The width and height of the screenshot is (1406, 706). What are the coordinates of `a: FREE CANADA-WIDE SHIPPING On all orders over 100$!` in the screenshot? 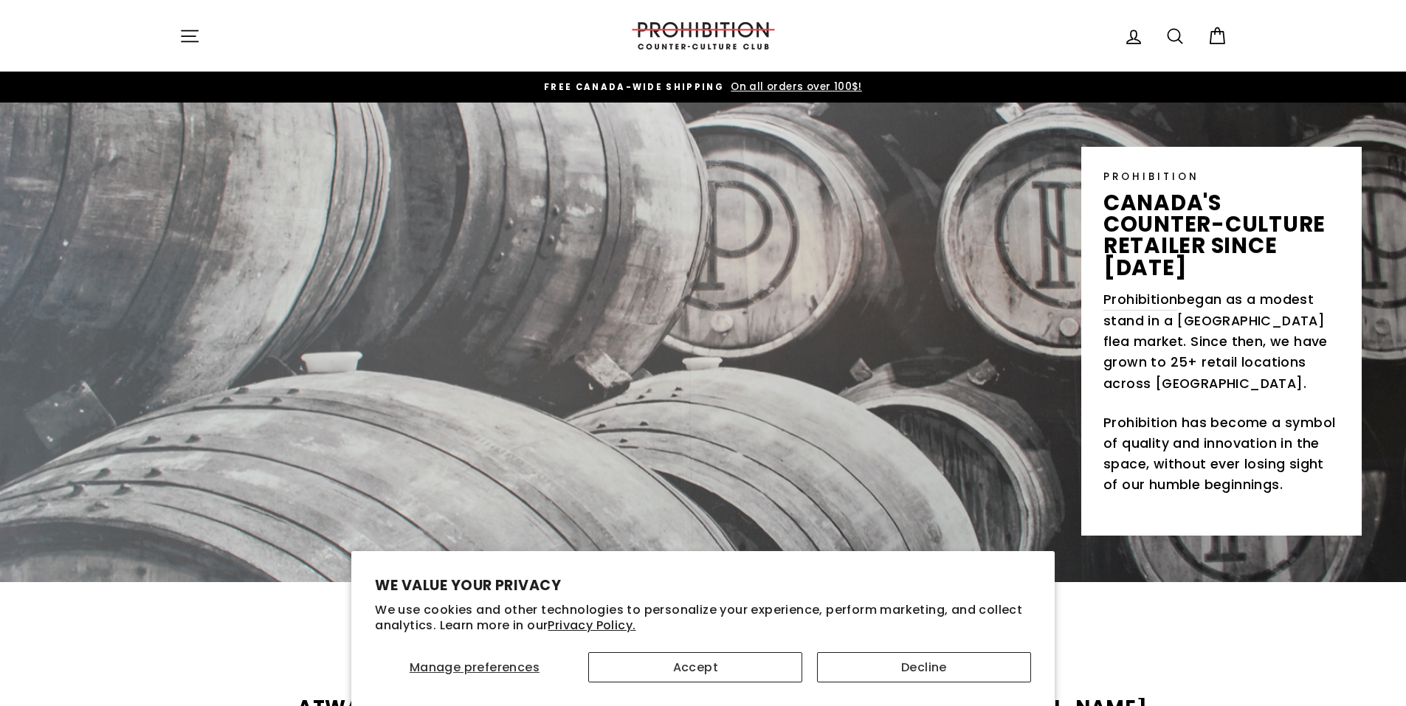 It's located at (703, 87).